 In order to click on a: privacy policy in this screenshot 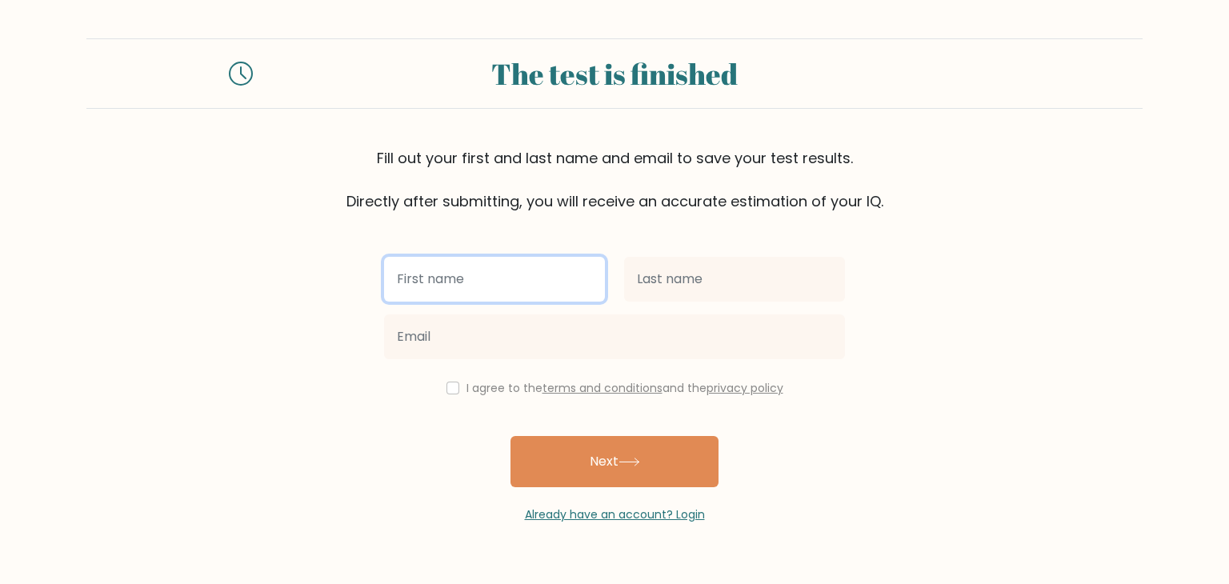, I will do `click(745, 388)`.